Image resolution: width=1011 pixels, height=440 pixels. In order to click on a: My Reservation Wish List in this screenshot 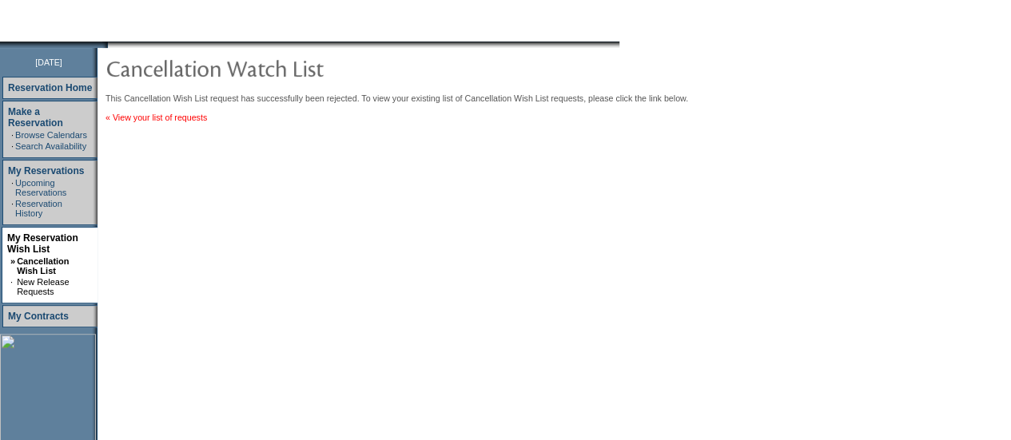, I will do `click(42, 244)`.